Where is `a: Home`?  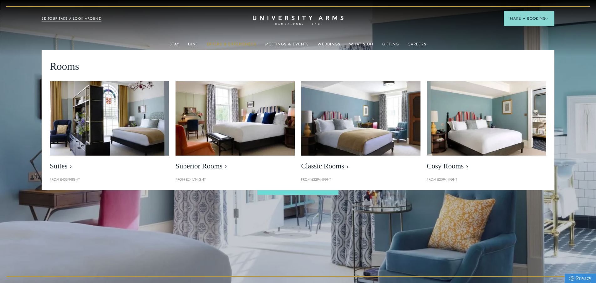 a: Home is located at coordinates (298, 20).